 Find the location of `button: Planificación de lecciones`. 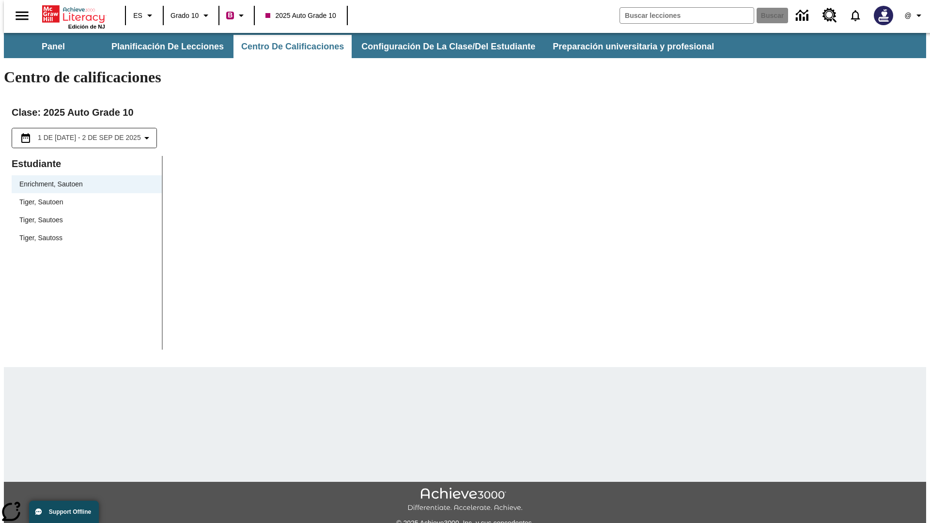

button: Planificación de lecciones is located at coordinates (168, 47).